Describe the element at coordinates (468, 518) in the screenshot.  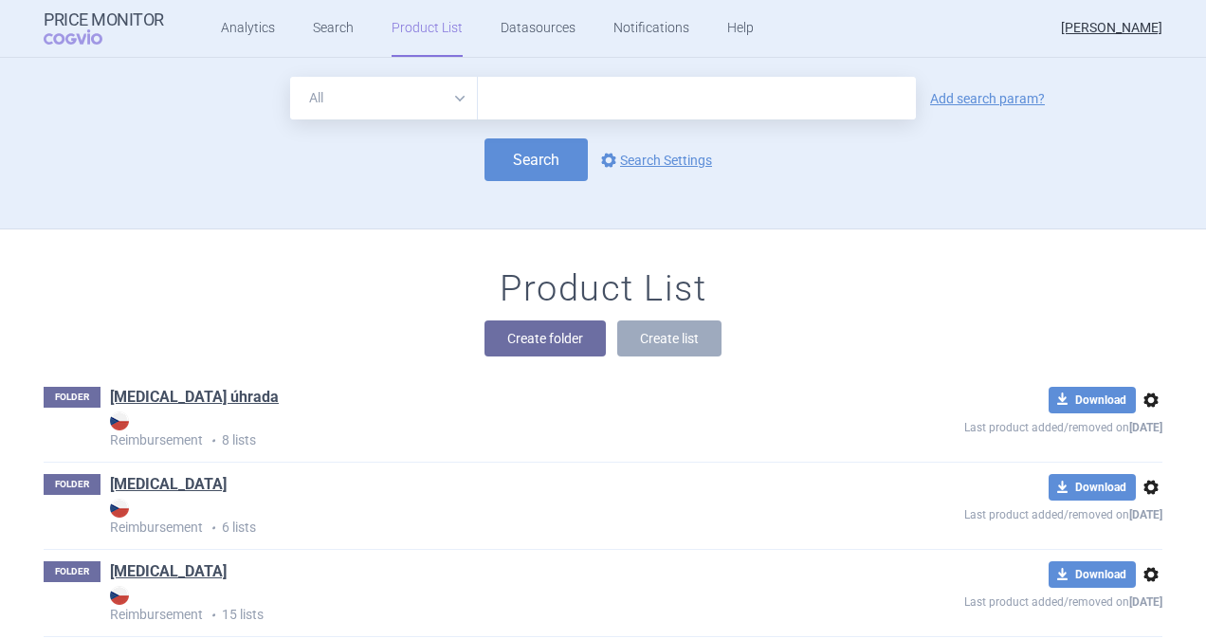
I see `p: 6 lists` at that location.